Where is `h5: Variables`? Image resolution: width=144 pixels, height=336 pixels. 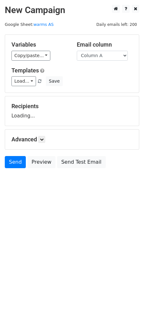 h5: Variables is located at coordinates (39, 45).